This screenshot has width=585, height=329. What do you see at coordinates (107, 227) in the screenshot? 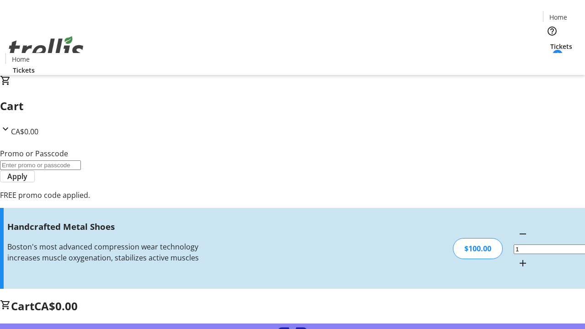
I see `h3: Handcrafted Metal Shoes` at bounding box center [107, 227].